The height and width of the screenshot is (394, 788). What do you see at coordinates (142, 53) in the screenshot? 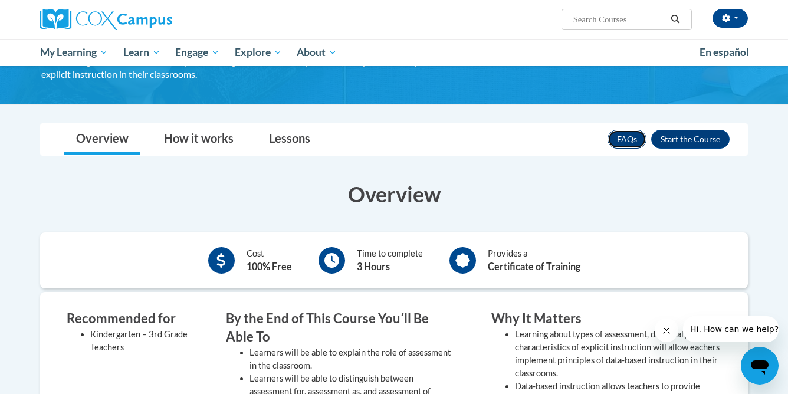
I see `a: Learn` at bounding box center [142, 53].